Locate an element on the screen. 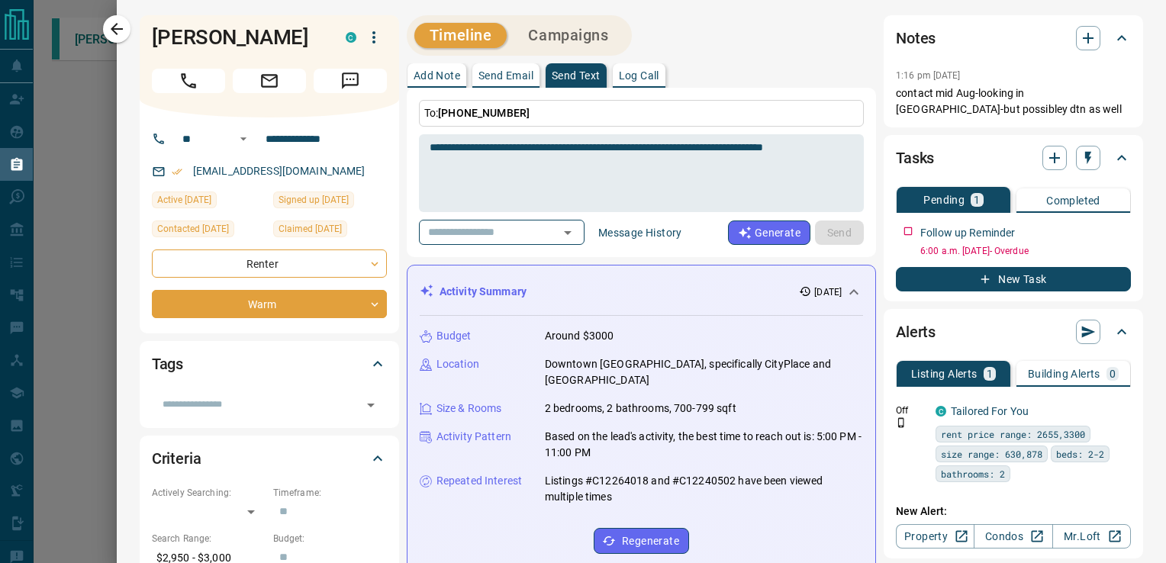 The height and width of the screenshot is (563, 1166). button: Timeline is located at coordinates (461, 35).